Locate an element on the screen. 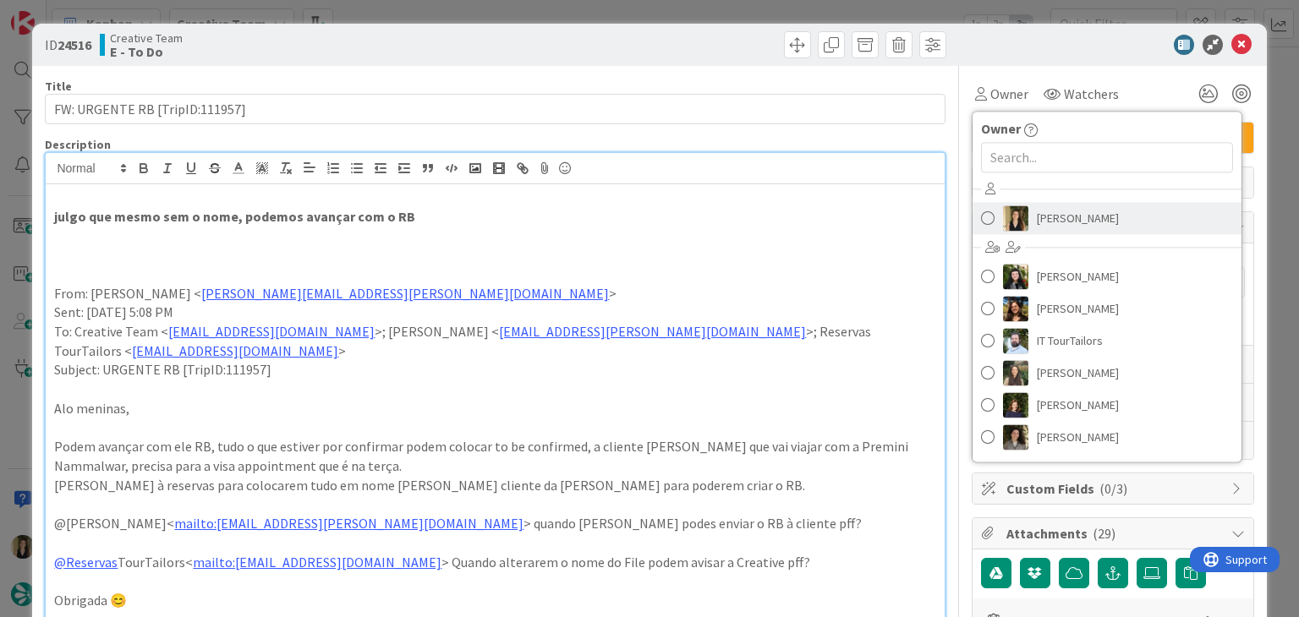 Image resolution: width=1299 pixels, height=617 pixels. b: 24516 is located at coordinates (74, 45).